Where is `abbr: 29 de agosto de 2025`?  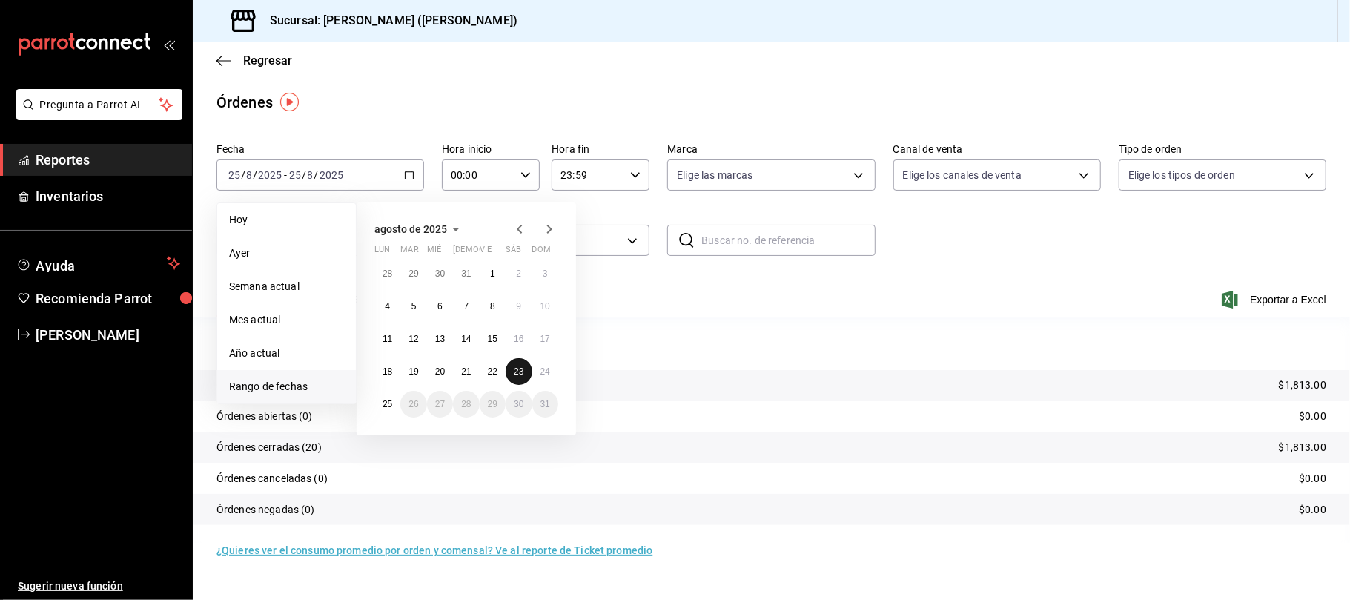
abbr: 29 de agosto de 2025 is located at coordinates (492, 404).